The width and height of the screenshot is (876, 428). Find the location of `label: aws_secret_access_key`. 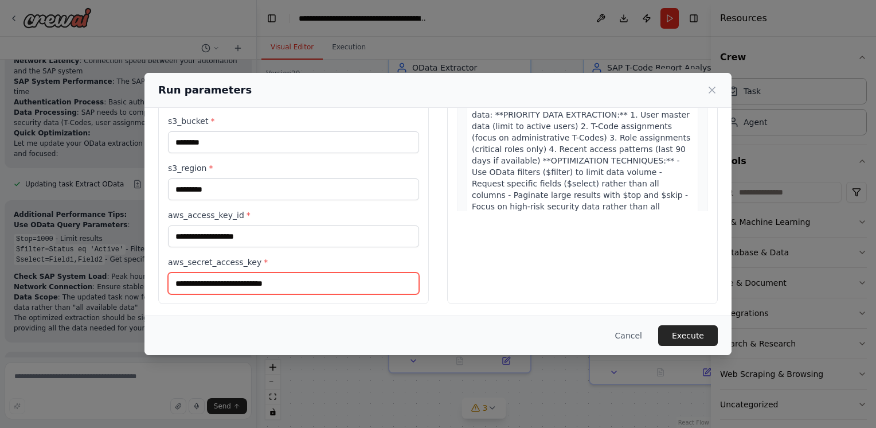

label: aws_secret_access_key is located at coordinates (294, 262).